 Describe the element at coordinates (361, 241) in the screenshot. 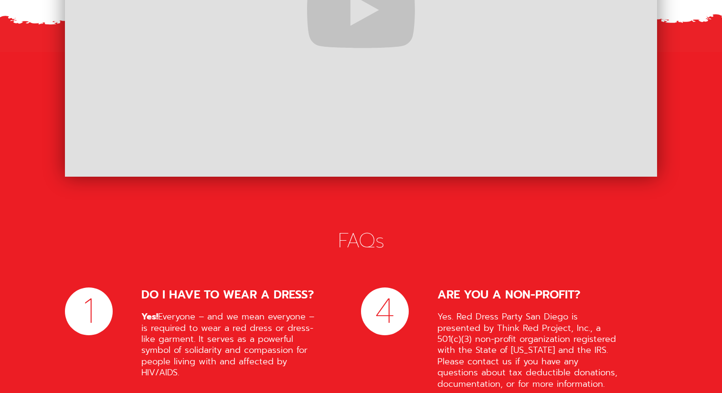

I see `div: FAQs` at that location.